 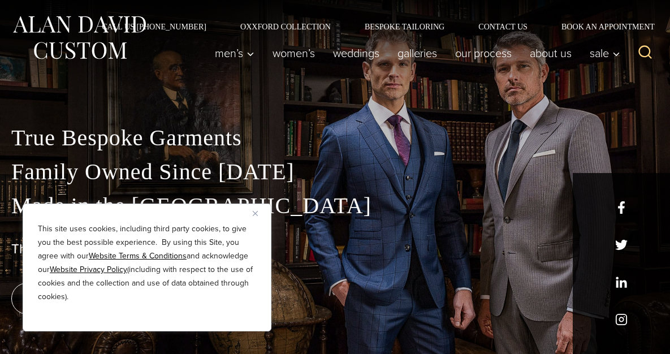 What do you see at coordinates (259, 213) in the screenshot?
I see `button: Close` at bounding box center [259, 213].